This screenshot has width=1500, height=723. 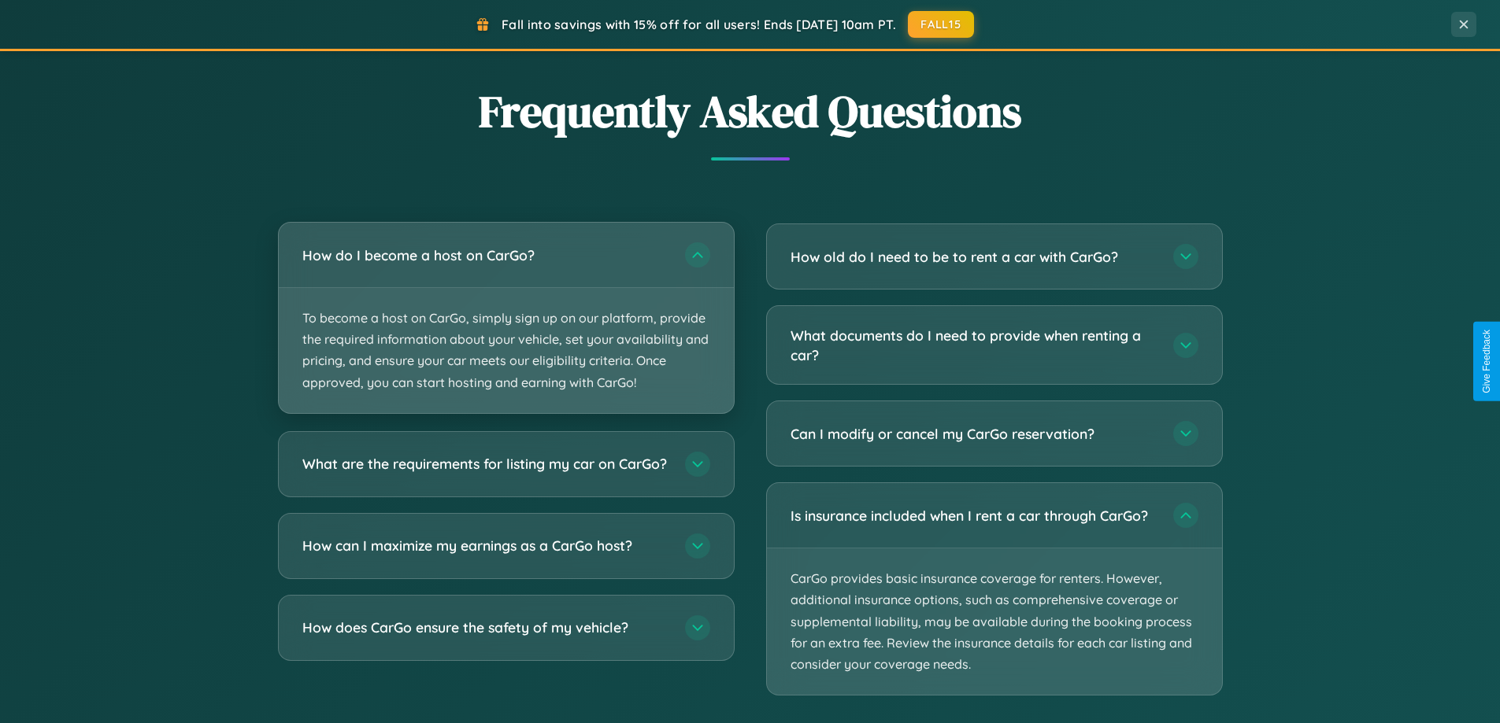 What do you see at coordinates (941, 24) in the screenshot?
I see `button: FALL15` at bounding box center [941, 24].